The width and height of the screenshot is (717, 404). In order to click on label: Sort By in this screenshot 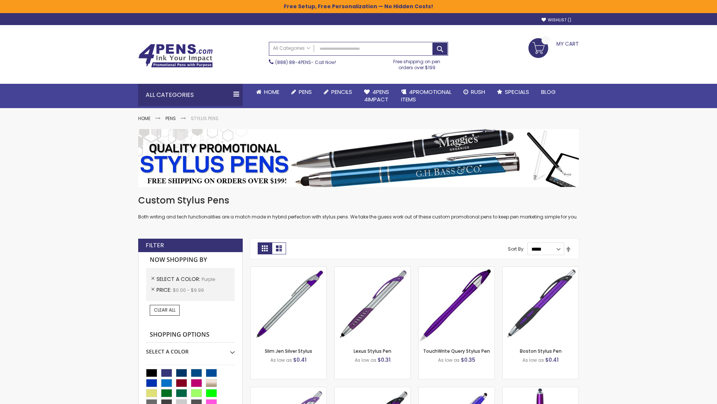, I will do `click(516, 248)`.